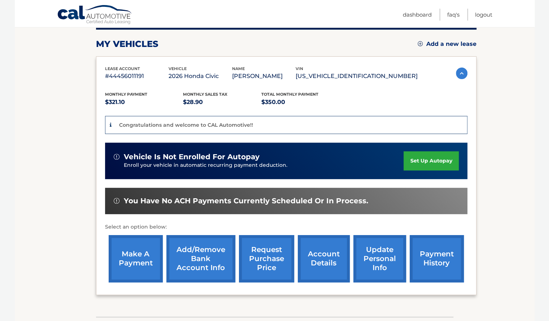  I want to click on img: accordion-active.svg, so click(462, 73).